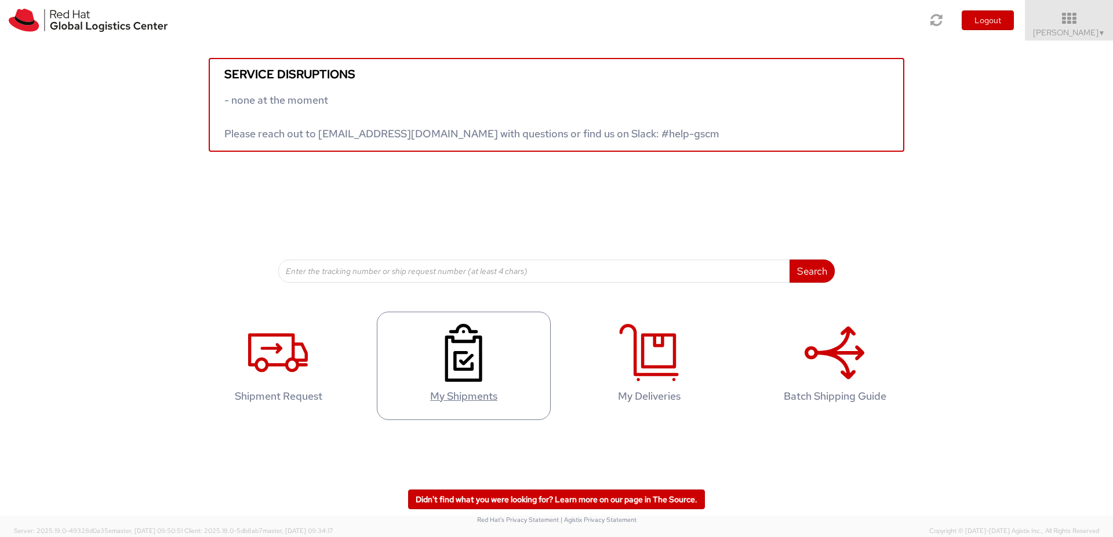 The width and height of the screenshot is (1113, 537). I want to click on h4: My Shipments, so click(464, 396).